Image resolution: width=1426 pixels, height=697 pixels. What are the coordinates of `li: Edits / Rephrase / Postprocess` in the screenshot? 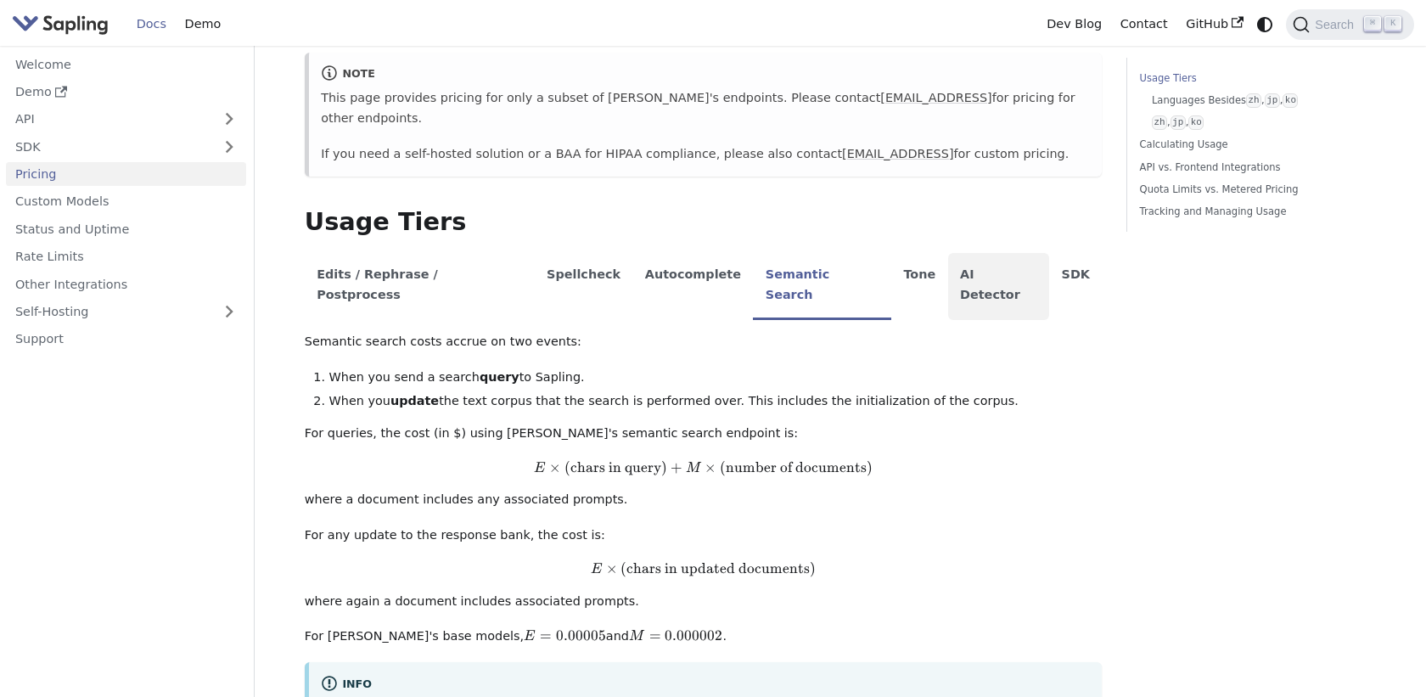 It's located at (419, 286).